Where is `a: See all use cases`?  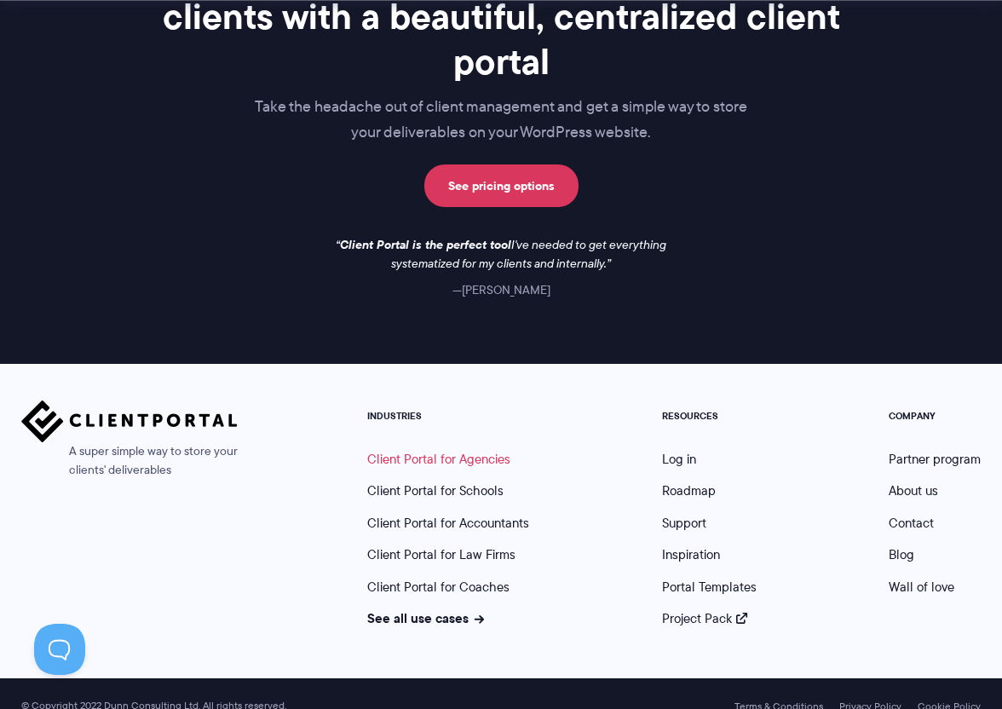 a: See all use cases is located at coordinates (425, 618).